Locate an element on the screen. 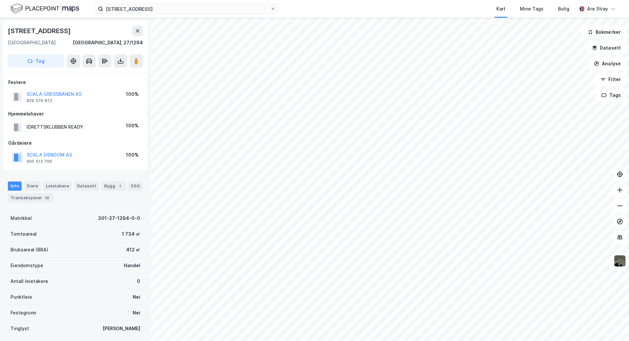 This screenshot has height=341, width=629. div: 19 is located at coordinates (47, 198).